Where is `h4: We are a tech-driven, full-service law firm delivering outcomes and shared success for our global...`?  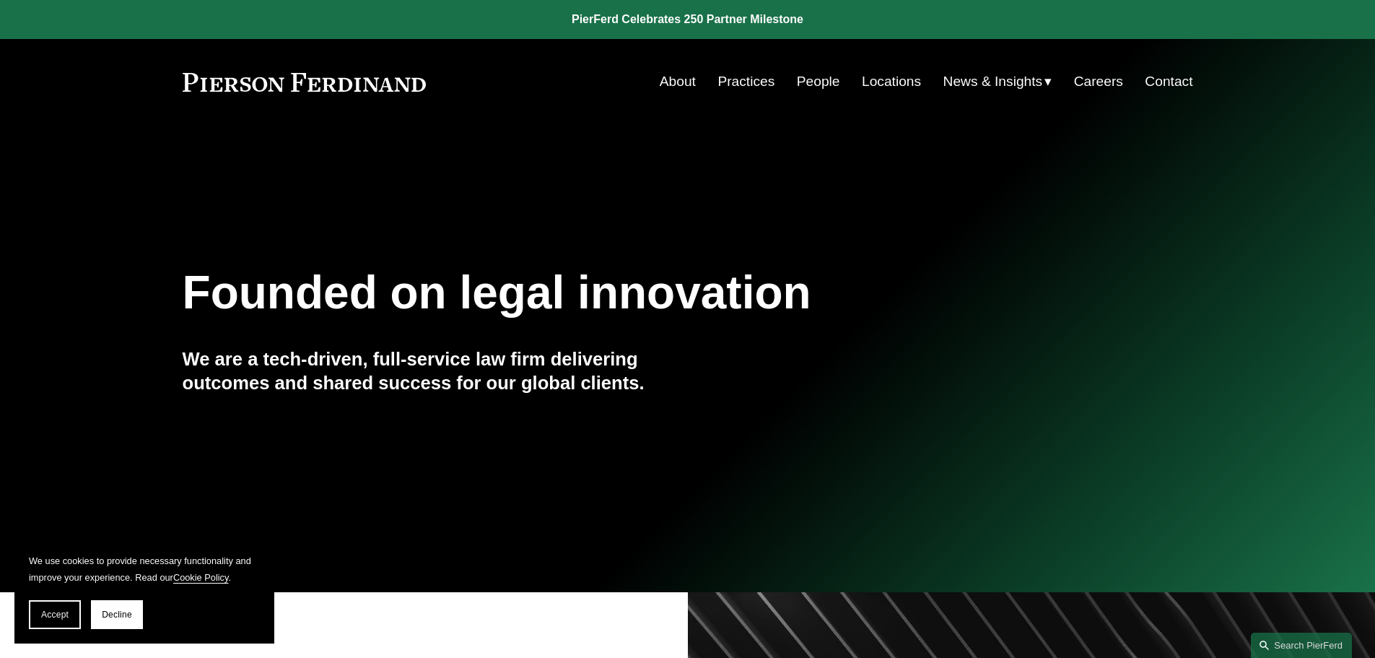
h4: We are a tech-driven, full-service law firm delivering outcomes and shared success for our global... is located at coordinates (435, 370).